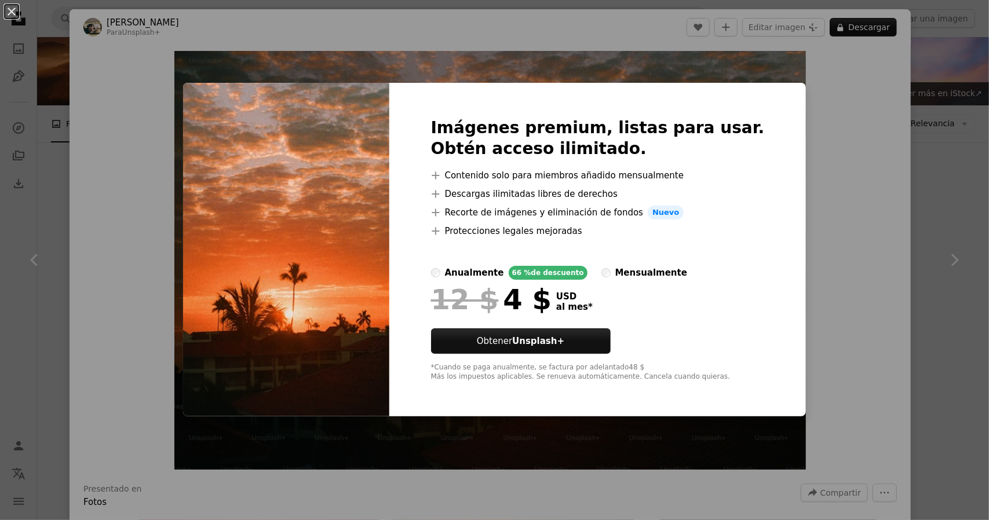 The height and width of the screenshot is (520, 989). Describe the element at coordinates (491, 299) in the screenshot. I see `div: 4 $` at that location.